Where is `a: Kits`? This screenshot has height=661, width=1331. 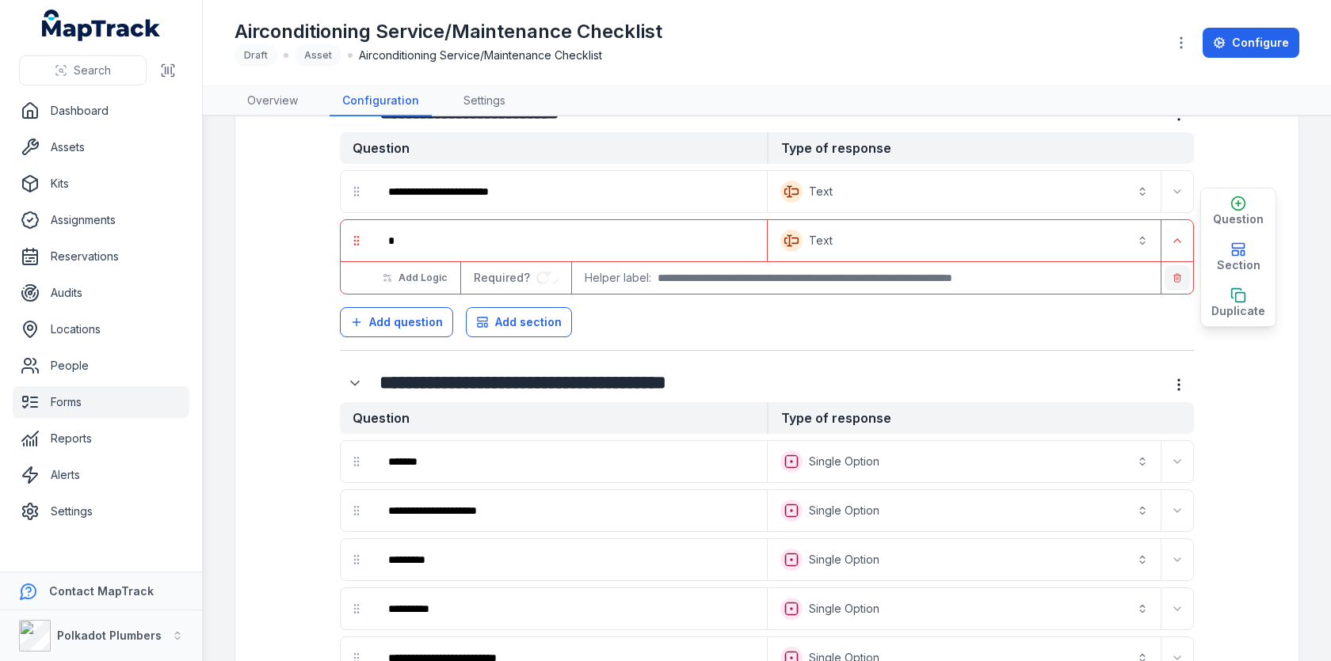
a: Kits is located at coordinates (101, 184).